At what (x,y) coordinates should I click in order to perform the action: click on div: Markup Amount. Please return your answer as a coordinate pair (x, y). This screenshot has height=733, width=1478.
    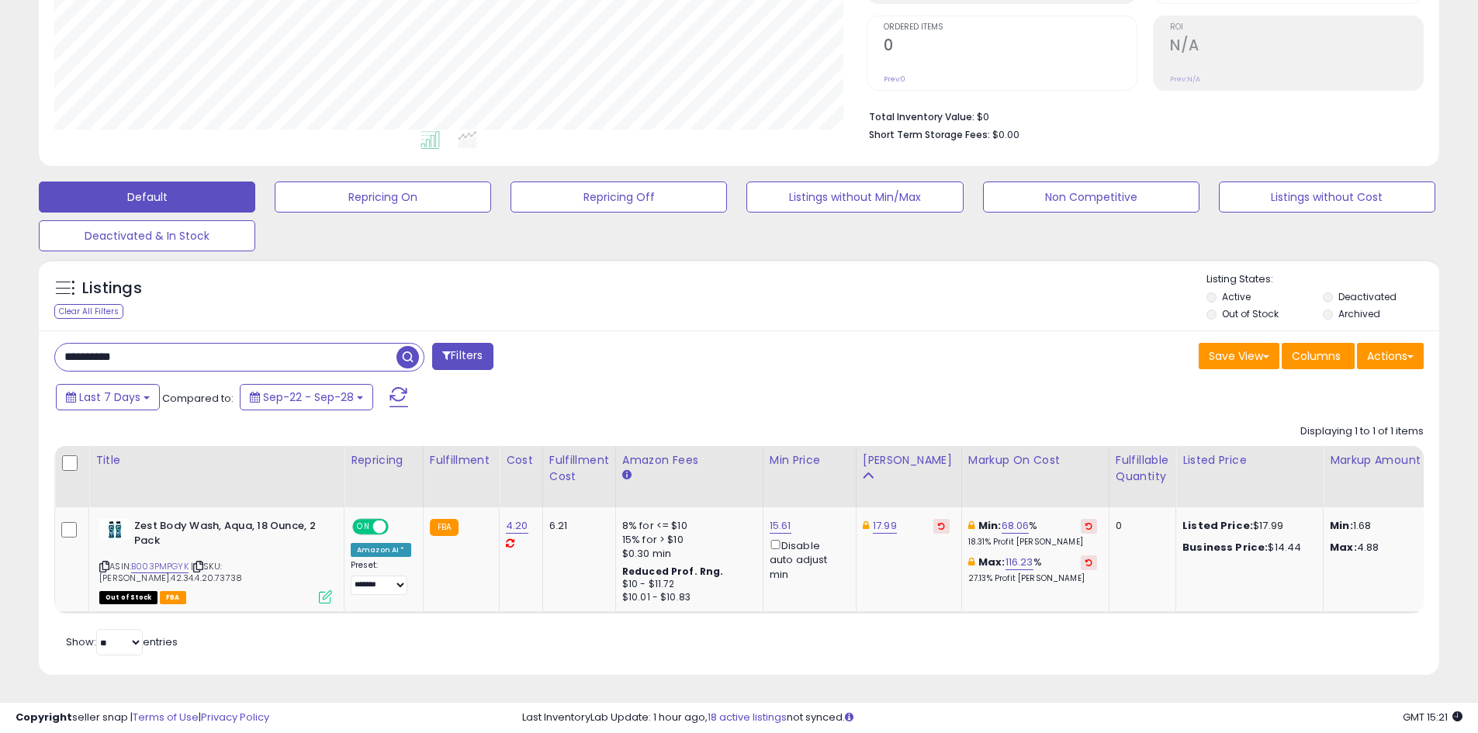
    Looking at the image, I should click on (1397, 460).